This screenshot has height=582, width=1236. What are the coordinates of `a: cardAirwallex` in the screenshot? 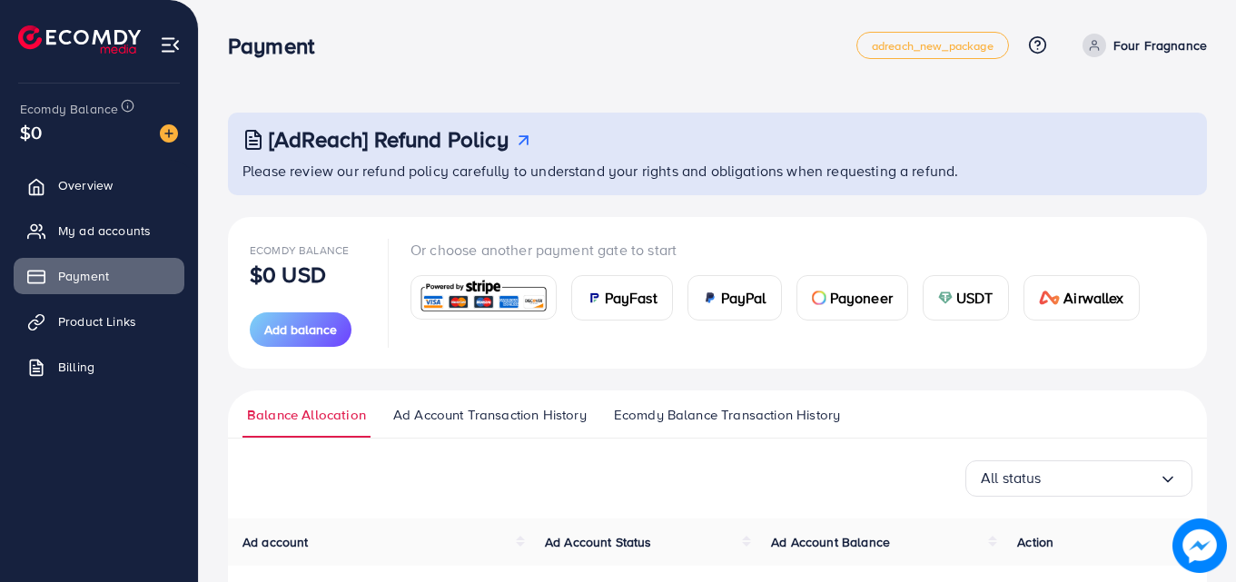 It's located at (1082, 298).